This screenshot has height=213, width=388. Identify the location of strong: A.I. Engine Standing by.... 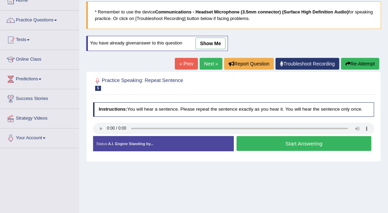
(131, 144).